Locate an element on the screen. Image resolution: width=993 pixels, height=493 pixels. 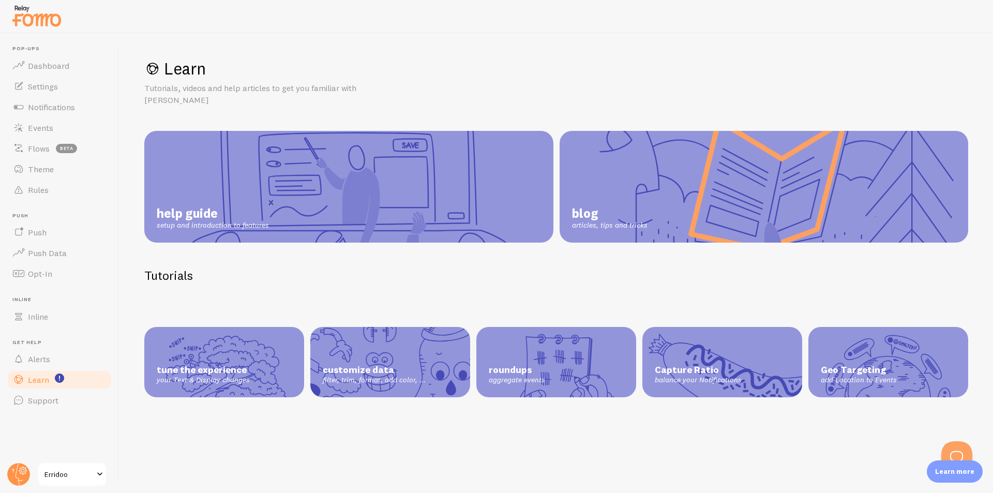
span: articles, tips and tricks is located at coordinates (610, 225).